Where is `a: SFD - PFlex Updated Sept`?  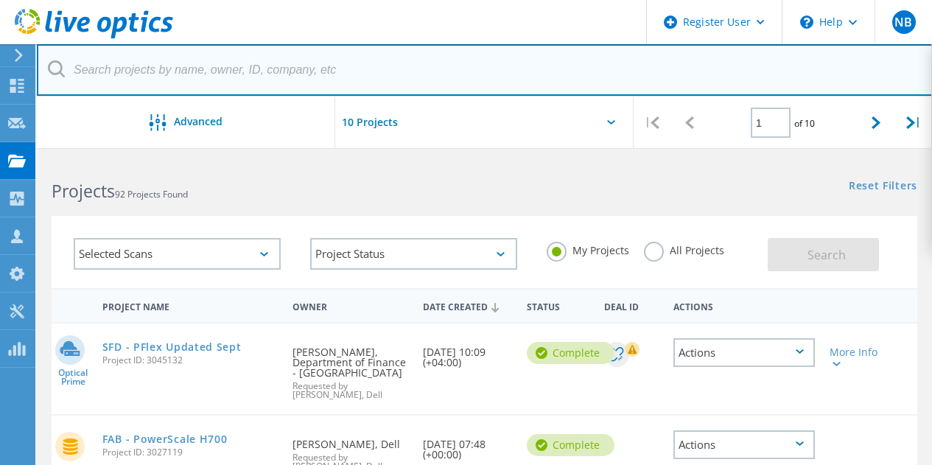 a: SFD - PFlex Updated Sept is located at coordinates (172, 347).